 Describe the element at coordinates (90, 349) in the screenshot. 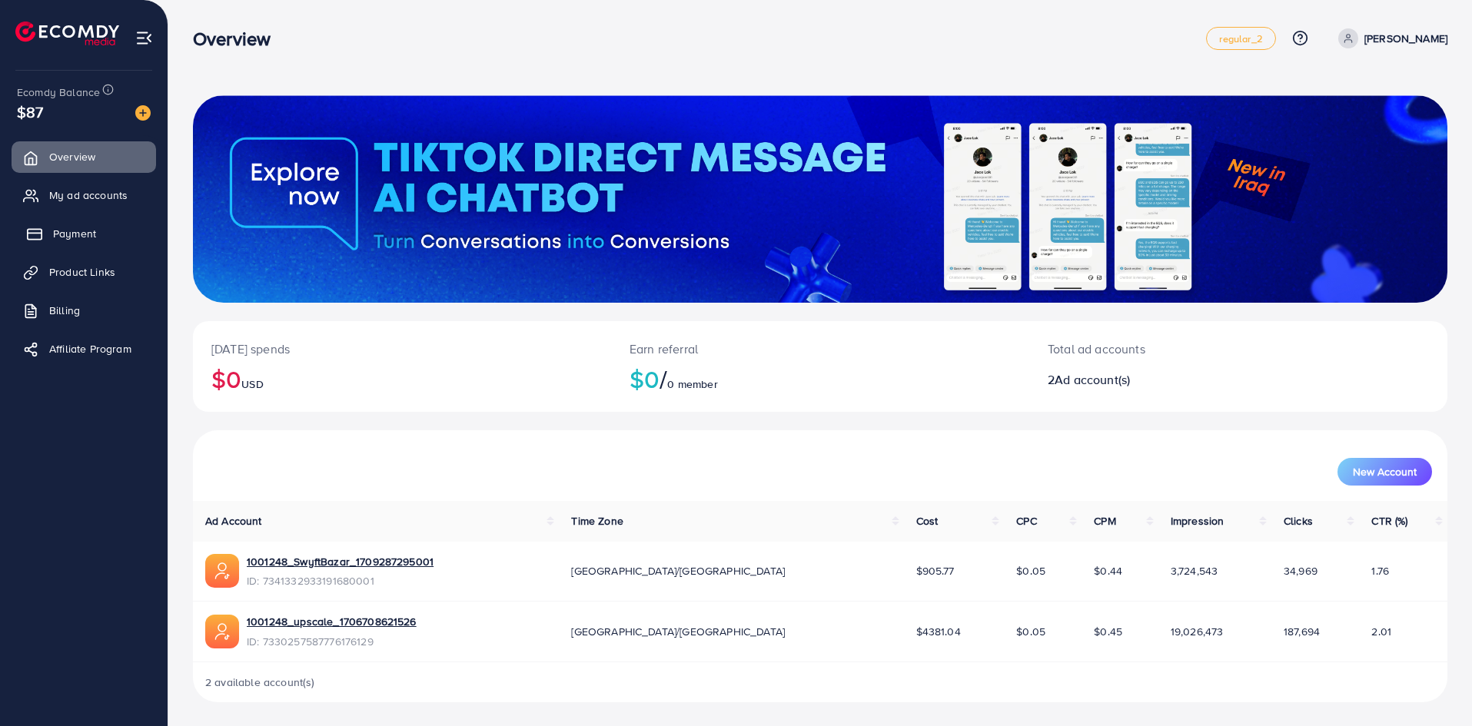

I see `span: Affiliate Program` at that location.